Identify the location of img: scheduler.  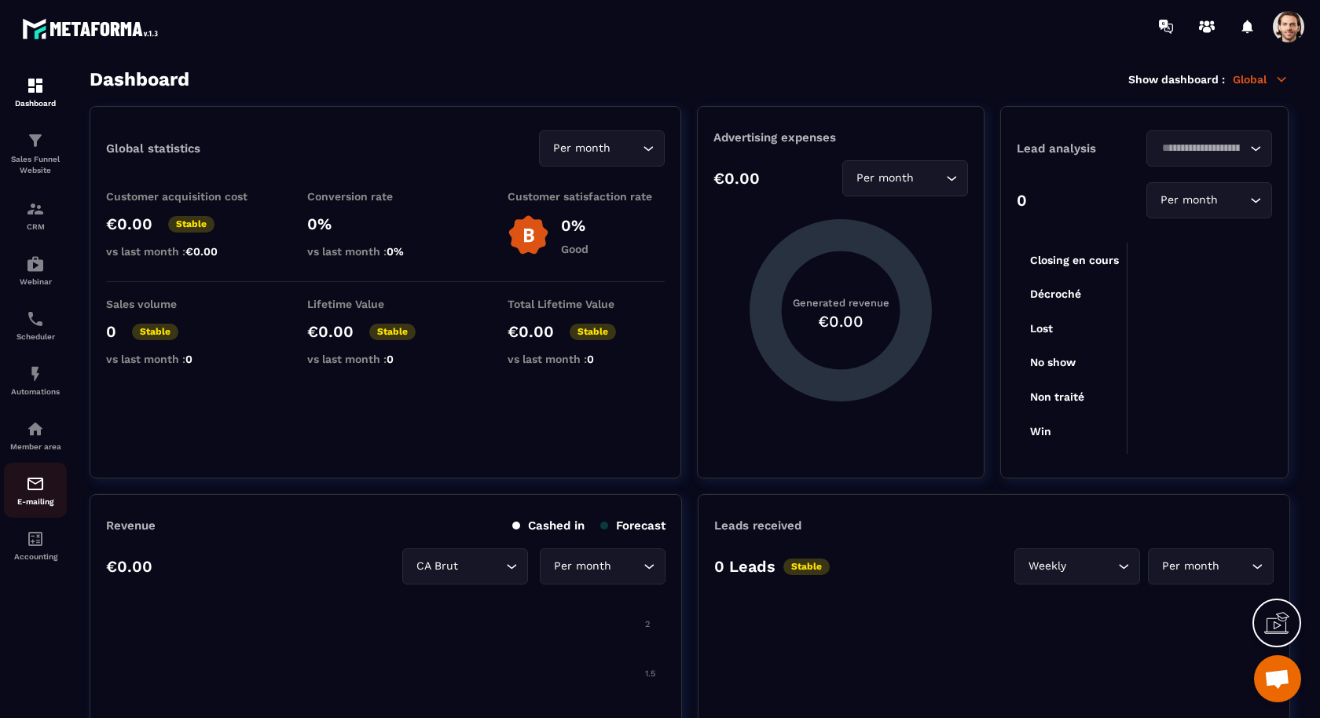
(35, 319).